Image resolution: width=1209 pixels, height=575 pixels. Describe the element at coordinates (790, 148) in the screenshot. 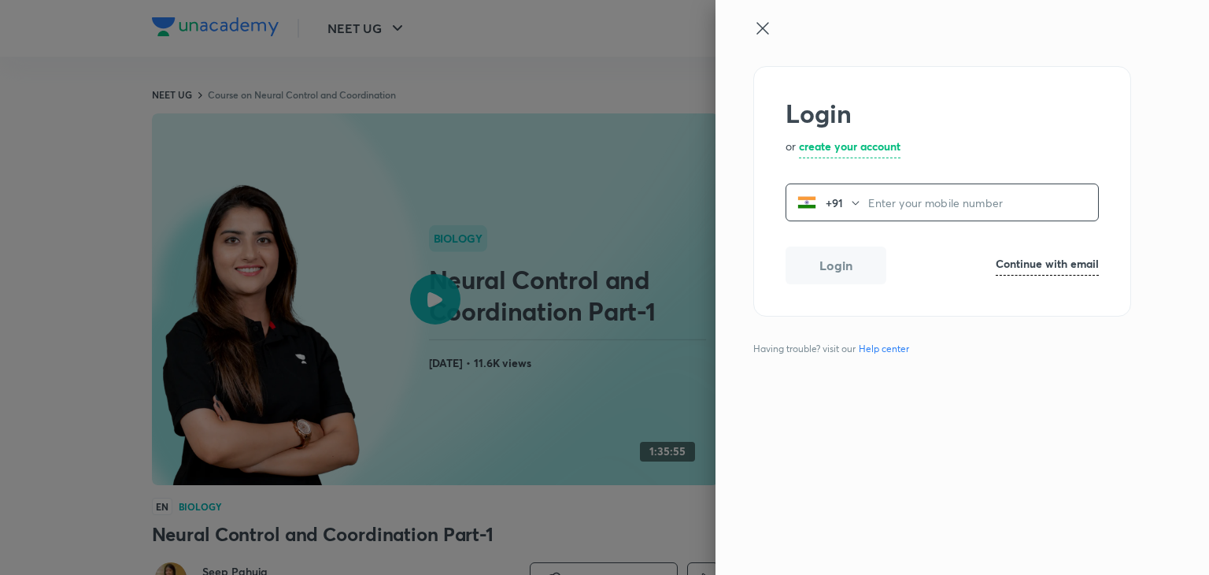

I see `p: or` at that location.